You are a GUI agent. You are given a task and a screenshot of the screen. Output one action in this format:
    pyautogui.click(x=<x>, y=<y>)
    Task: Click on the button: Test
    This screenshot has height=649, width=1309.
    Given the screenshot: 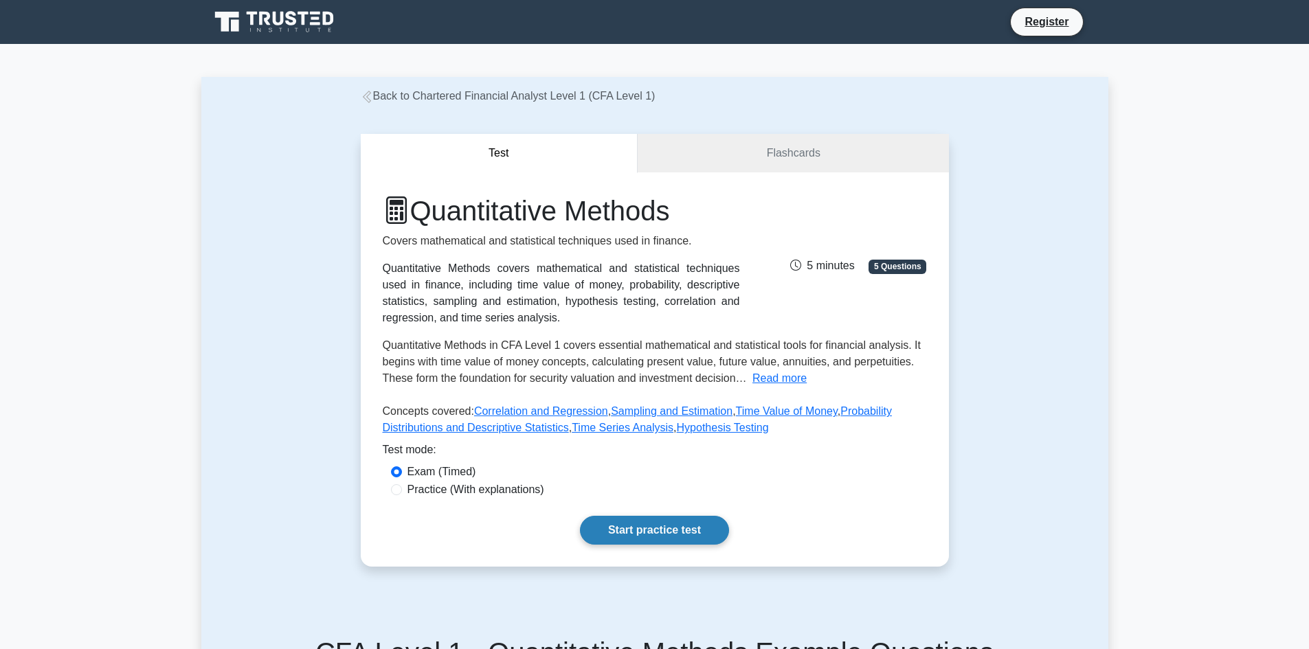 What is the action you would take?
    pyautogui.click(x=499, y=153)
    